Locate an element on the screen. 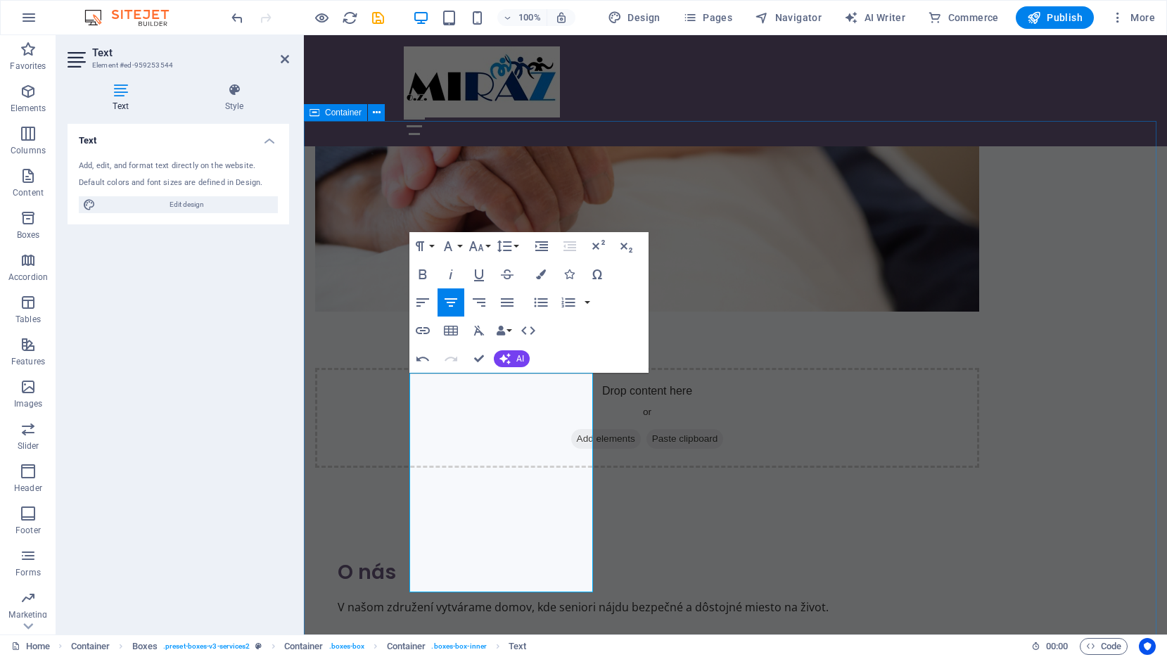 This screenshot has width=1167, height=657. span: Paste clipboard is located at coordinates (381, 404).